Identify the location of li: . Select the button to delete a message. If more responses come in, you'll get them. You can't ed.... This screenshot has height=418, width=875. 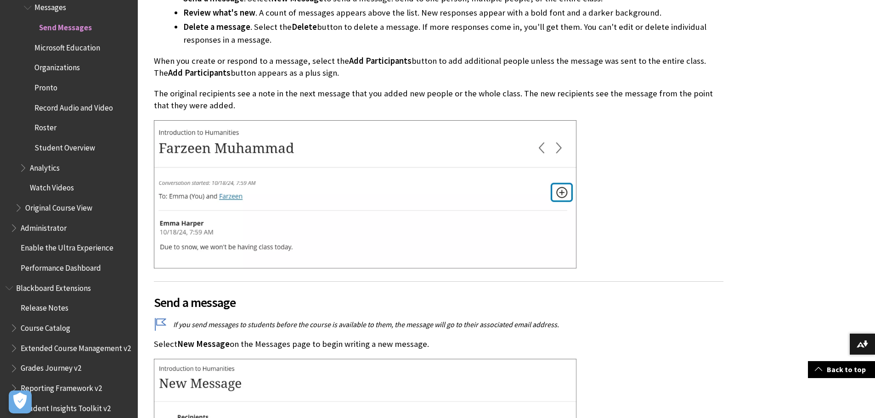
(453, 34).